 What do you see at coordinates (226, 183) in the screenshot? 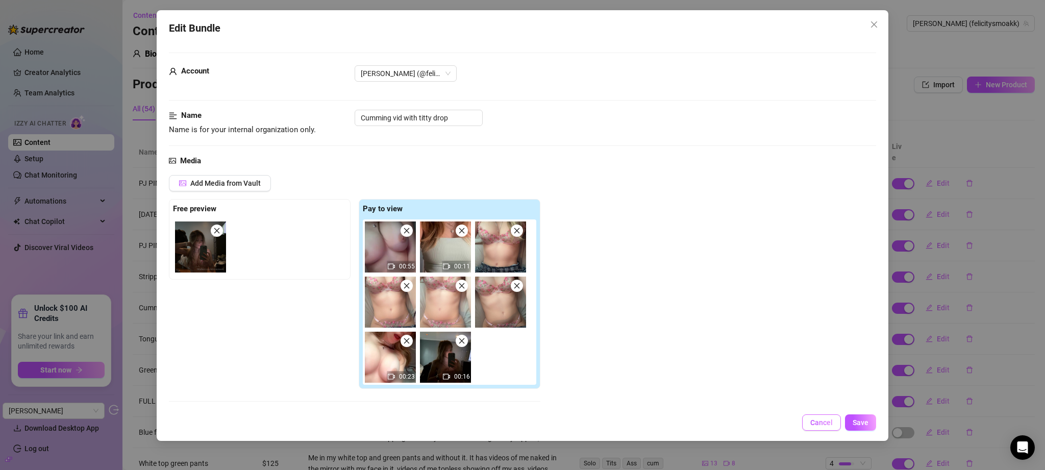
I see `span: Add Media from Vault` at bounding box center [226, 183].